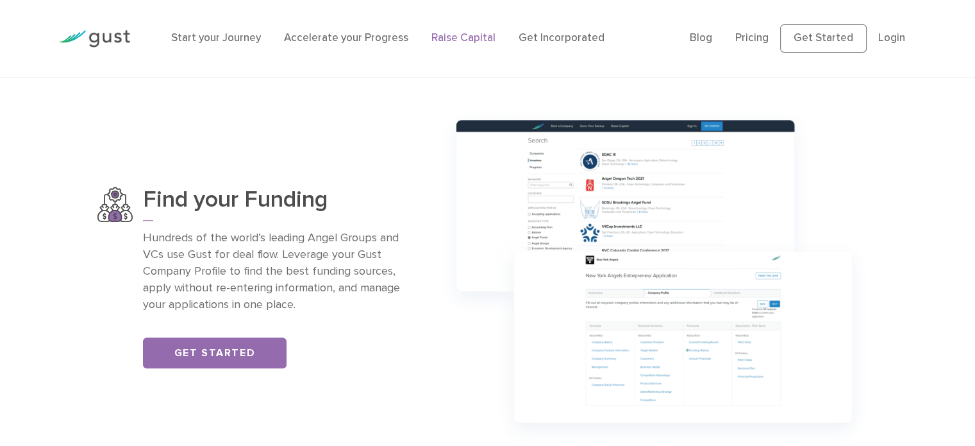 This screenshot has height=446, width=975. Describe the element at coordinates (752, 38) in the screenshot. I see `a: Pricing` at that location.